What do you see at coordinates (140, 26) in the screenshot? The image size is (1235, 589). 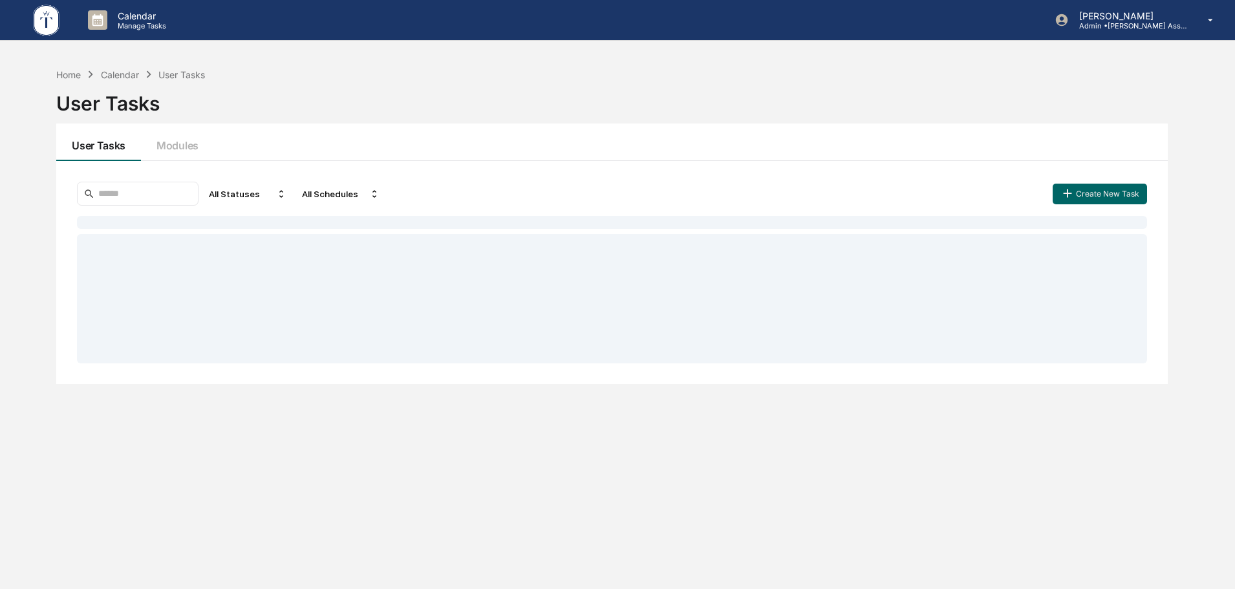 I see `p: Manage Tasks` at bounding box center [140, 26].